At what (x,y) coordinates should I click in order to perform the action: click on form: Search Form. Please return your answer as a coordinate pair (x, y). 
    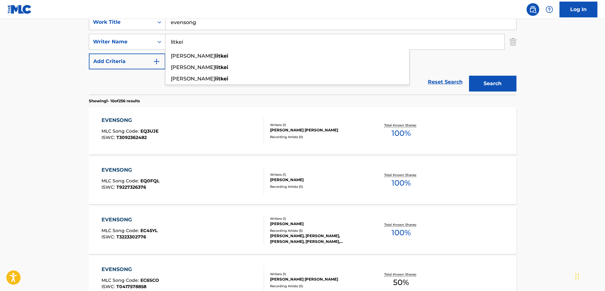
    Looking at the image, I should click on (303, 54).